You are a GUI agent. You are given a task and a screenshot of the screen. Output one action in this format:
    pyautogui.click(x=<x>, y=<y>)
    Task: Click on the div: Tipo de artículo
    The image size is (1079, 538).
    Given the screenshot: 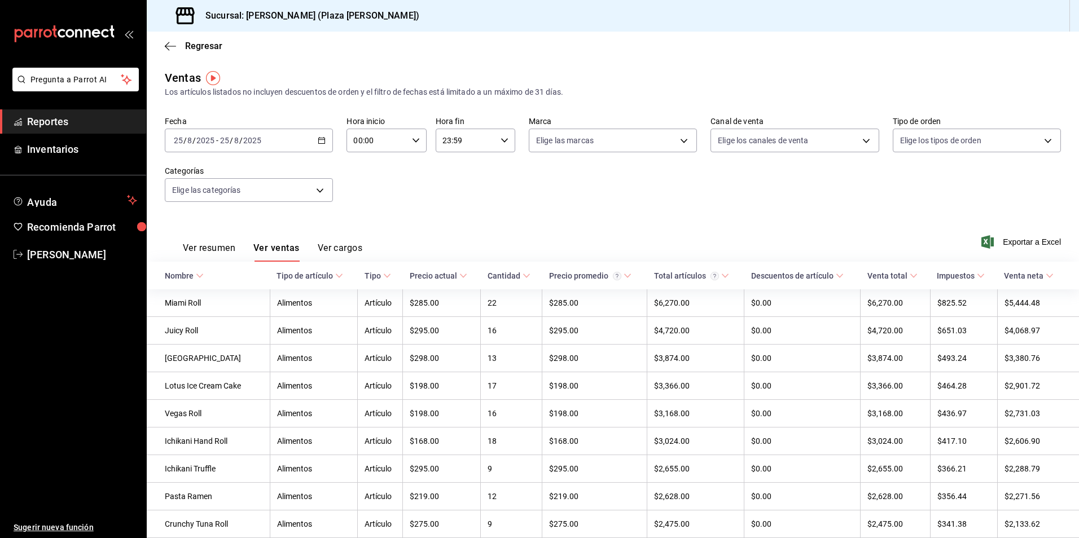 What is the action you would take?
    pyautogui.click(x=305, y=276)
    